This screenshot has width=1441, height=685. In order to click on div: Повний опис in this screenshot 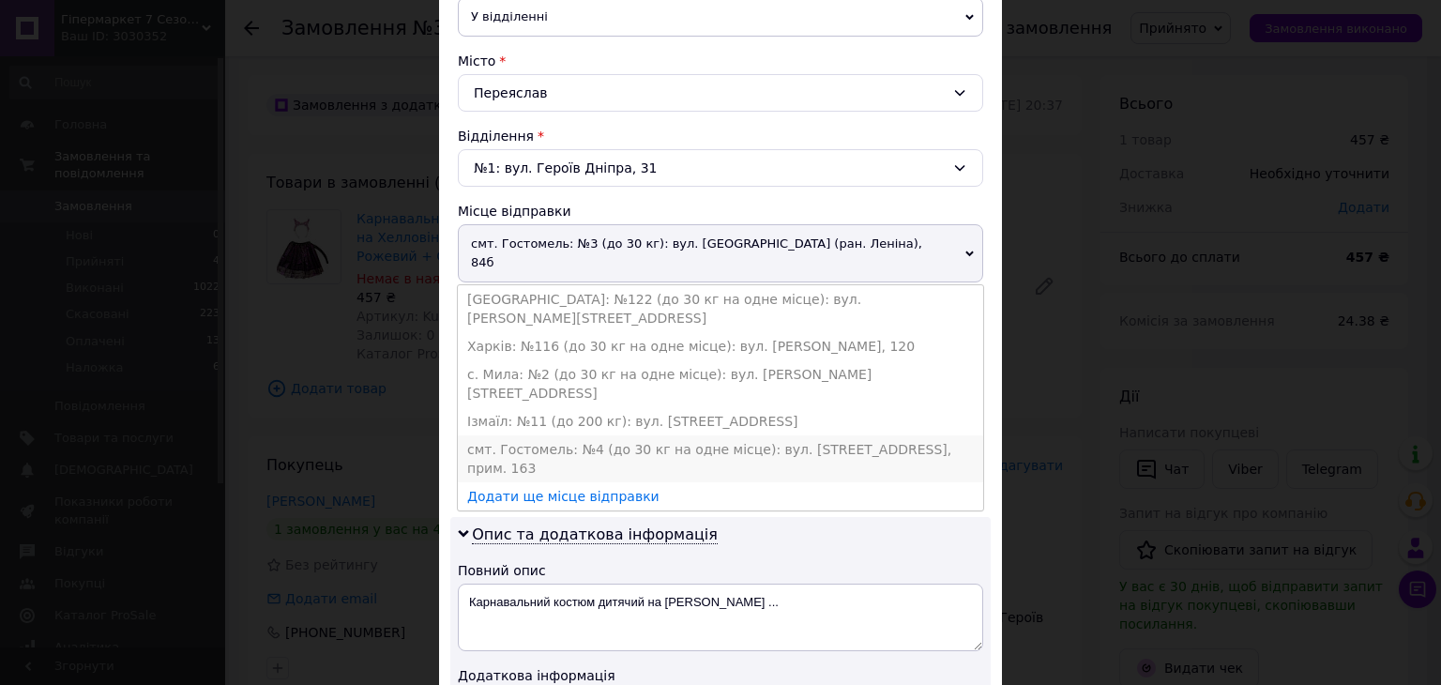, I will do `click(720, 570)`.